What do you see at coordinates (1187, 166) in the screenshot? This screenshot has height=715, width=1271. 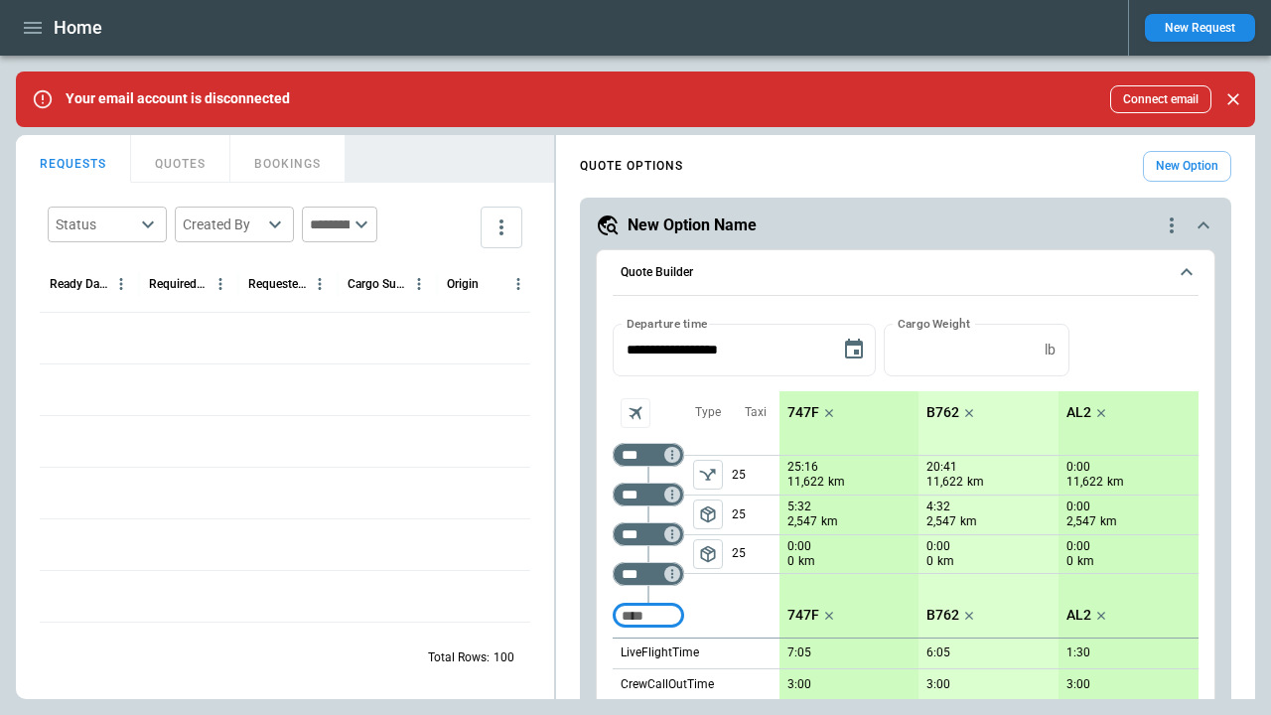 I see `button: New Option` at bounding box center [1187, 166].